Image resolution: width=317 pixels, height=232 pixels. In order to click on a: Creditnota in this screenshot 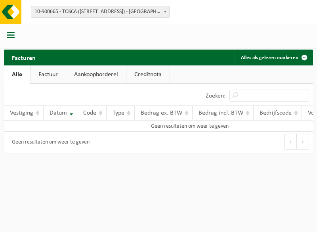, I will do `click(148, 74)`.